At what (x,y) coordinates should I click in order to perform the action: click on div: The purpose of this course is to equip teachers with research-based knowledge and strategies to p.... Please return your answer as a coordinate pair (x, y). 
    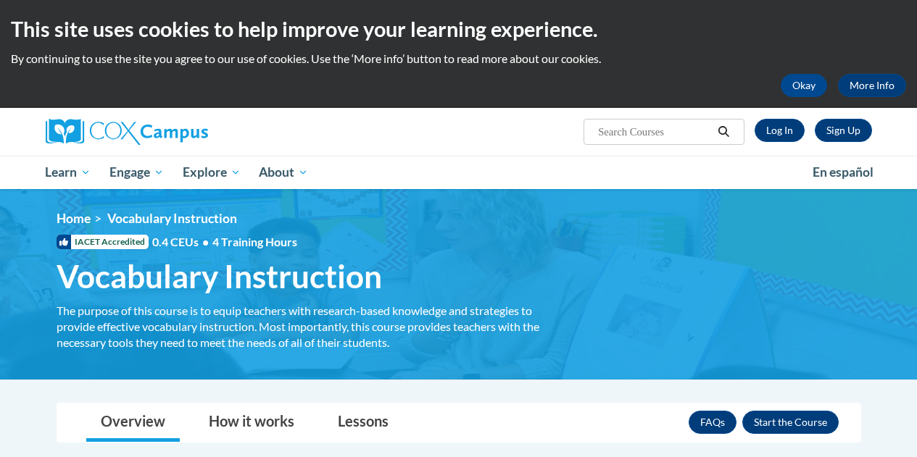
    Looking at the image, I should click on (307, 327).